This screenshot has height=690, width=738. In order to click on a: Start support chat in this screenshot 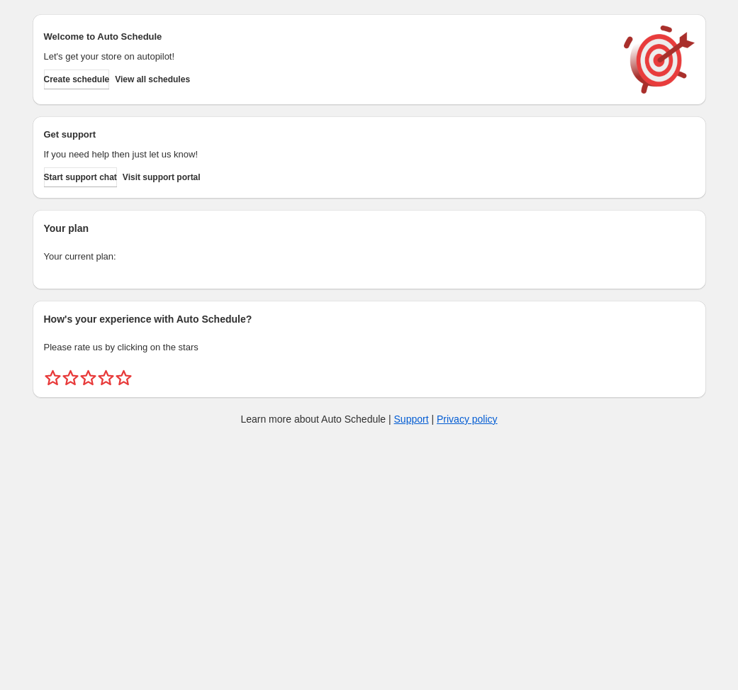, I will do `click(80, 177)`.